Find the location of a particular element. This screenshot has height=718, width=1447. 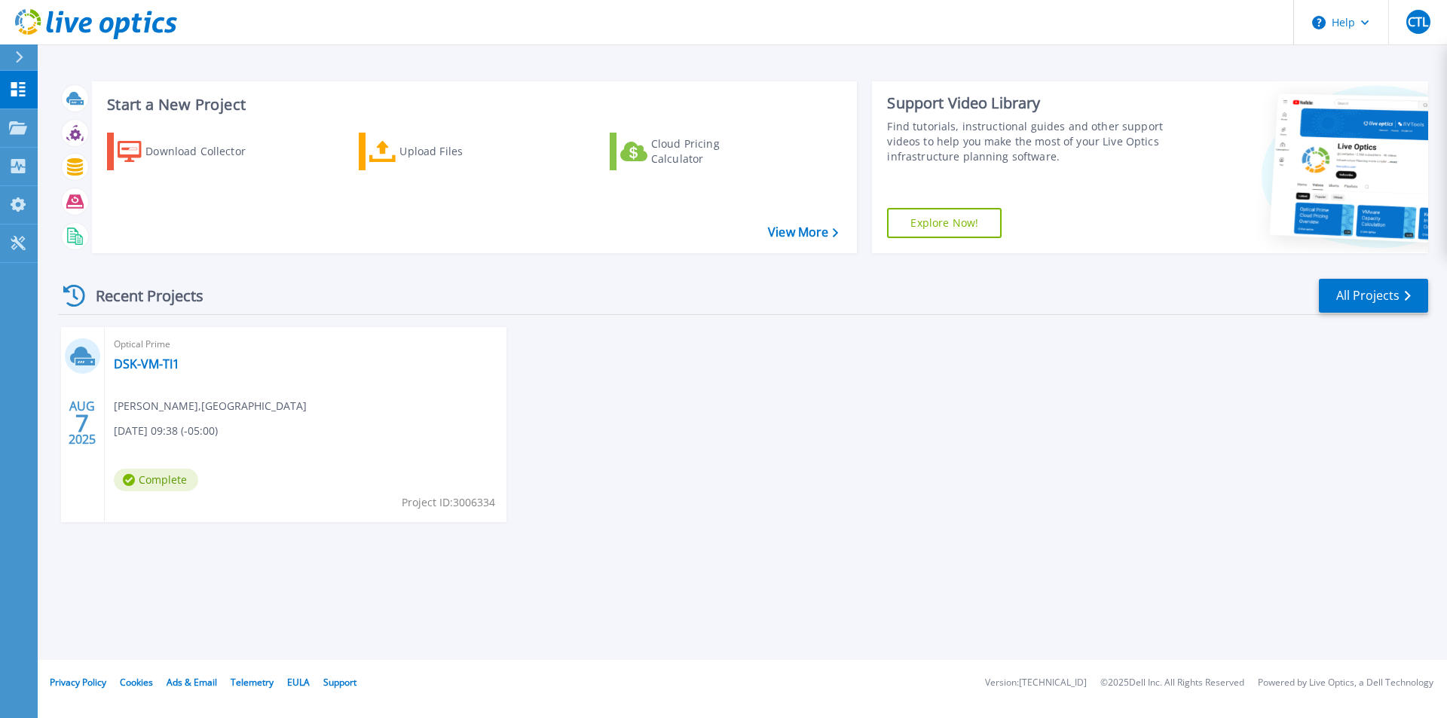

span: 7 is located at coordinates (82, 423).